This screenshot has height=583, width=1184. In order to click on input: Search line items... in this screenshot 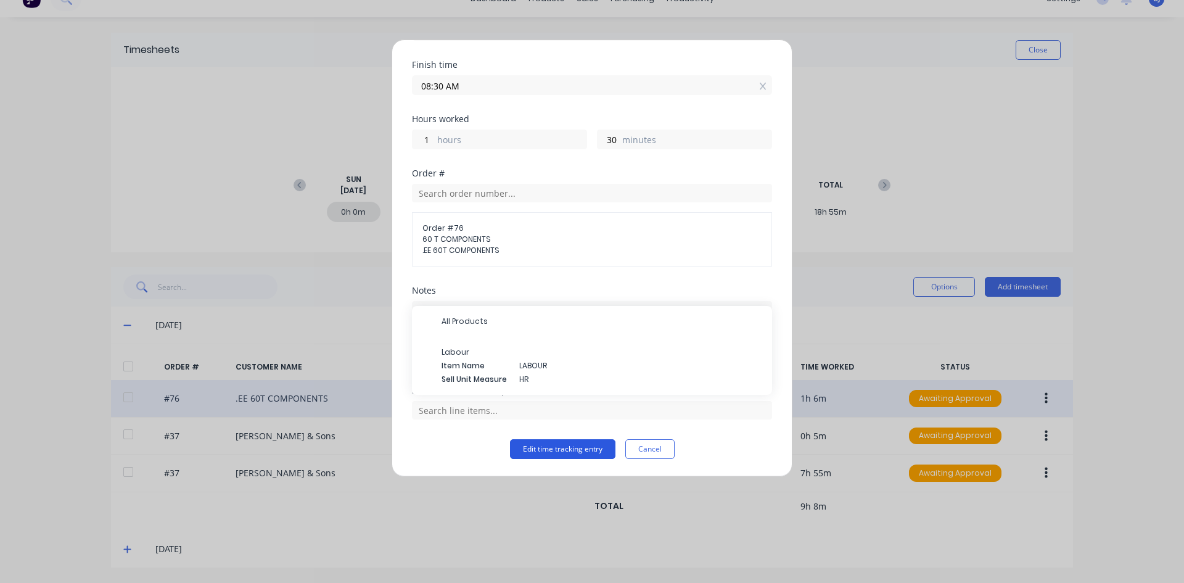, I will do `click(592, 410)`.